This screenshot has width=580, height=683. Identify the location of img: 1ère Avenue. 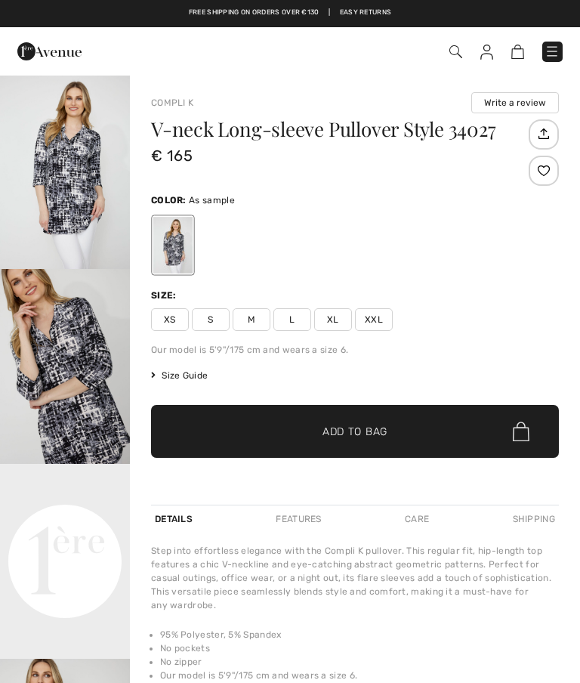
(49, 51).